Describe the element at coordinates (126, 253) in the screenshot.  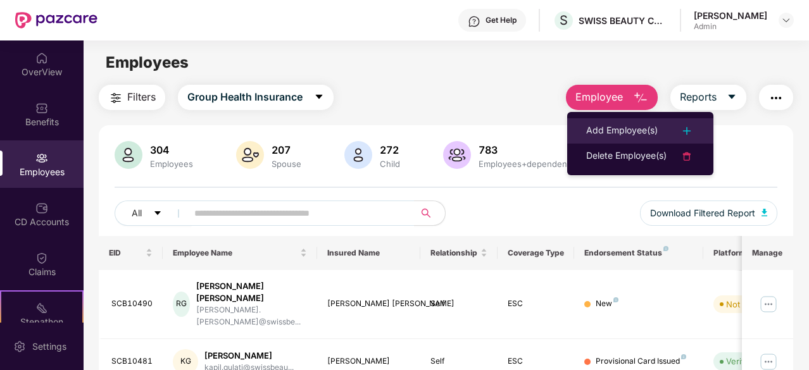
I see `span: EID` at that location.